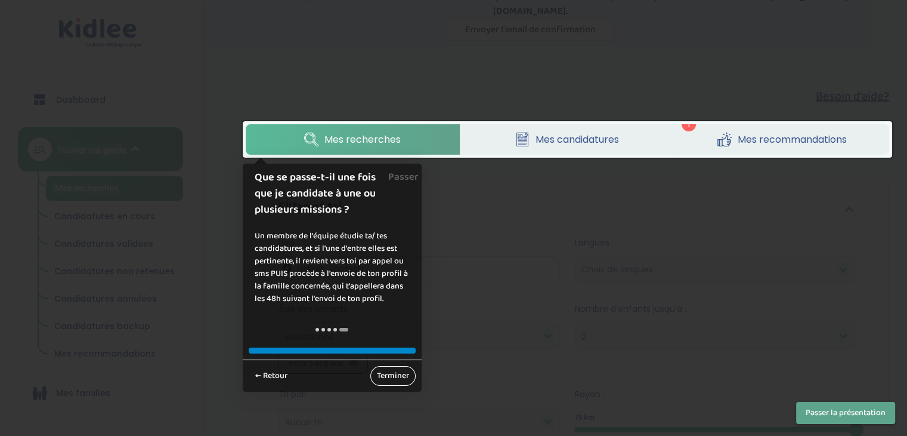  What do you see at coordinates (325, 193) in the screenshot?
I see `h1: Que se passe-t-il une fois que je candidate à une ou plusieurs missions ?` at bounding box center [325, 193].